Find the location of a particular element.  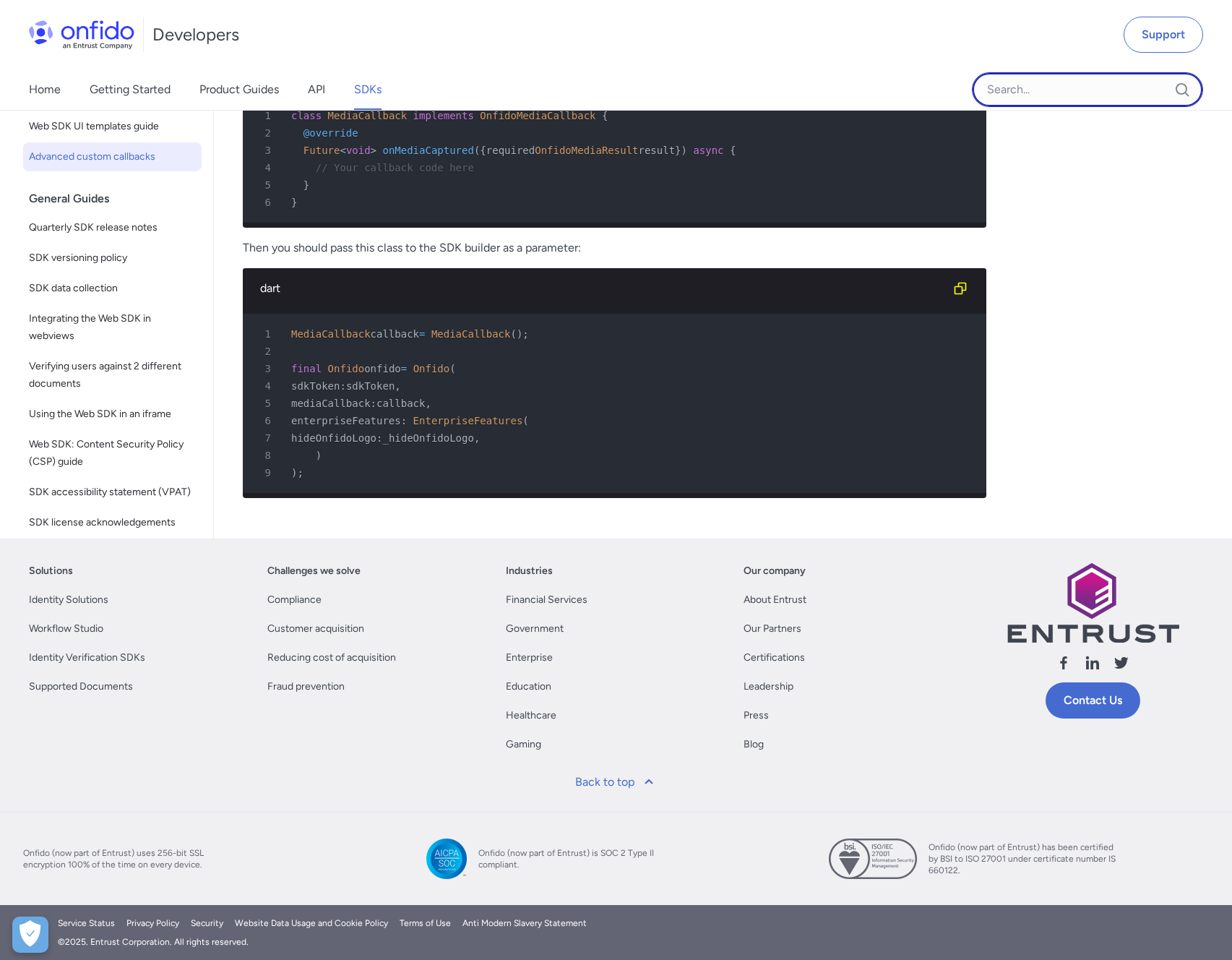

a: Identity Verification SDKs is located at coordinates (87, 658).